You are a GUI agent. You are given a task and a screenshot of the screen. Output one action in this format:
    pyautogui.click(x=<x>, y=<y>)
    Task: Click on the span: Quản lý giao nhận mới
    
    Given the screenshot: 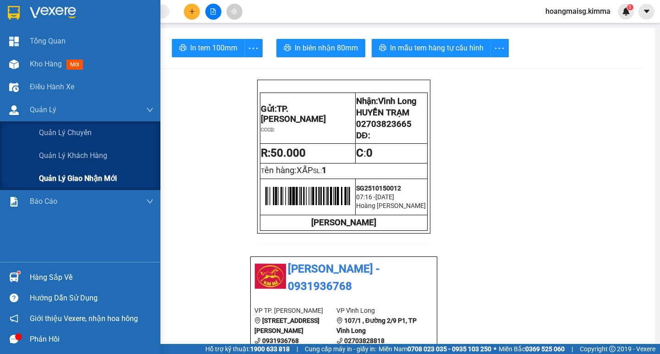 What is the action you would take?
    pyautogui.click(x=78, y=178)
    